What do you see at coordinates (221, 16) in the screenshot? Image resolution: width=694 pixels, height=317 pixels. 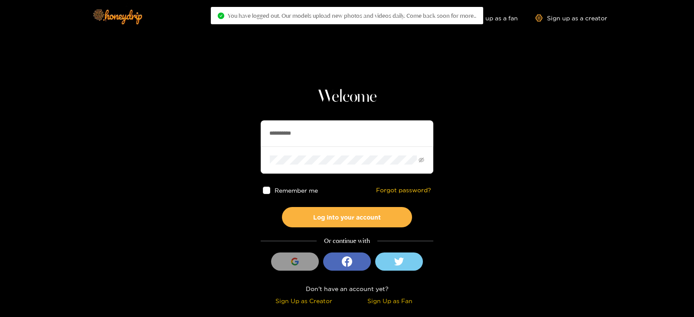 I see `span: check-circle` at bounding box center [221, 16].